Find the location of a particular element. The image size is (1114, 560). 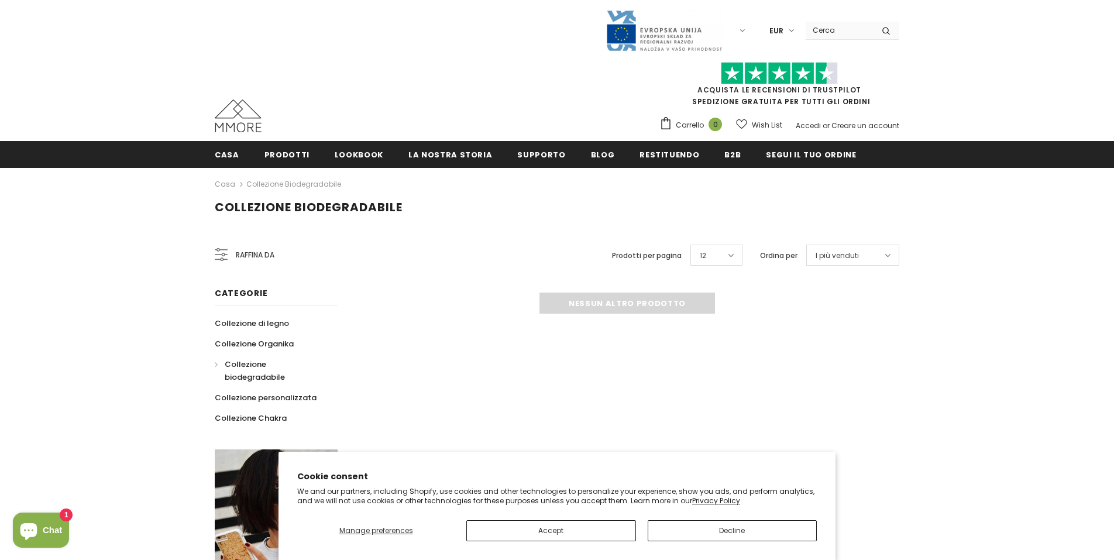

a: Segui il tuo ordine is located at coordinates (811, 154).